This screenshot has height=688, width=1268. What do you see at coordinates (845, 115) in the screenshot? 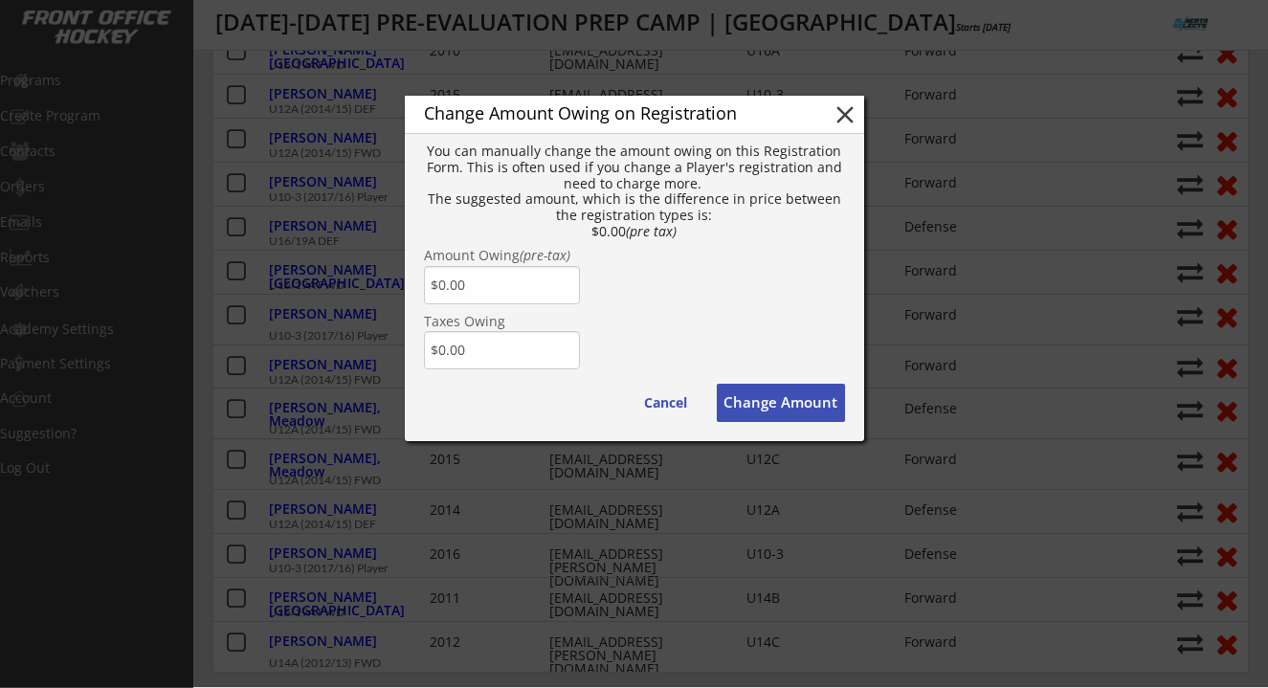
I see `button: close` at bounding box center [845, 115].